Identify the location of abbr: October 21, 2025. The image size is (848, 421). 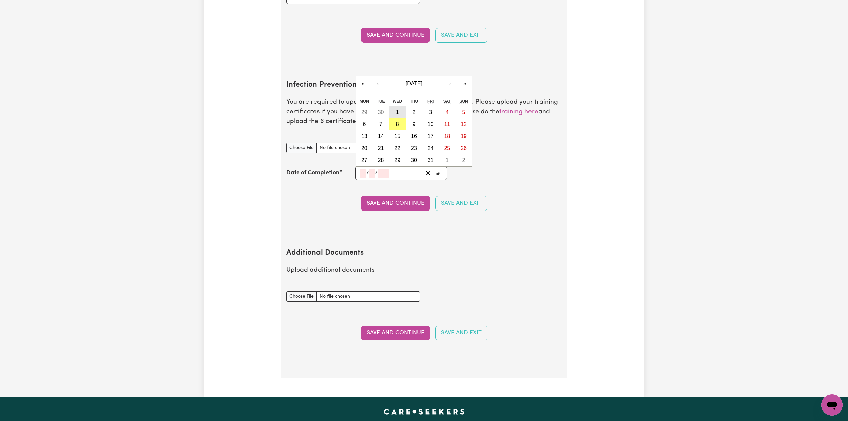
(381, 148).